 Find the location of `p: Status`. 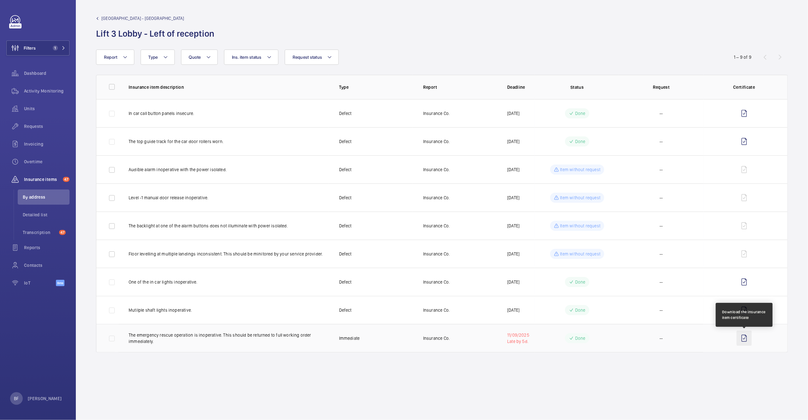

p: Status is located at coordinates (577, 87).